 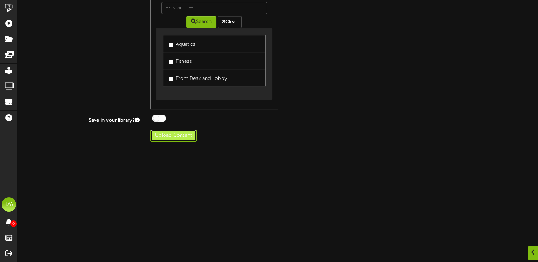 What do you see at coordinates (79, 119) in the screenshot?
I see `label: Save in your library?` at bounding box center [79, 119].